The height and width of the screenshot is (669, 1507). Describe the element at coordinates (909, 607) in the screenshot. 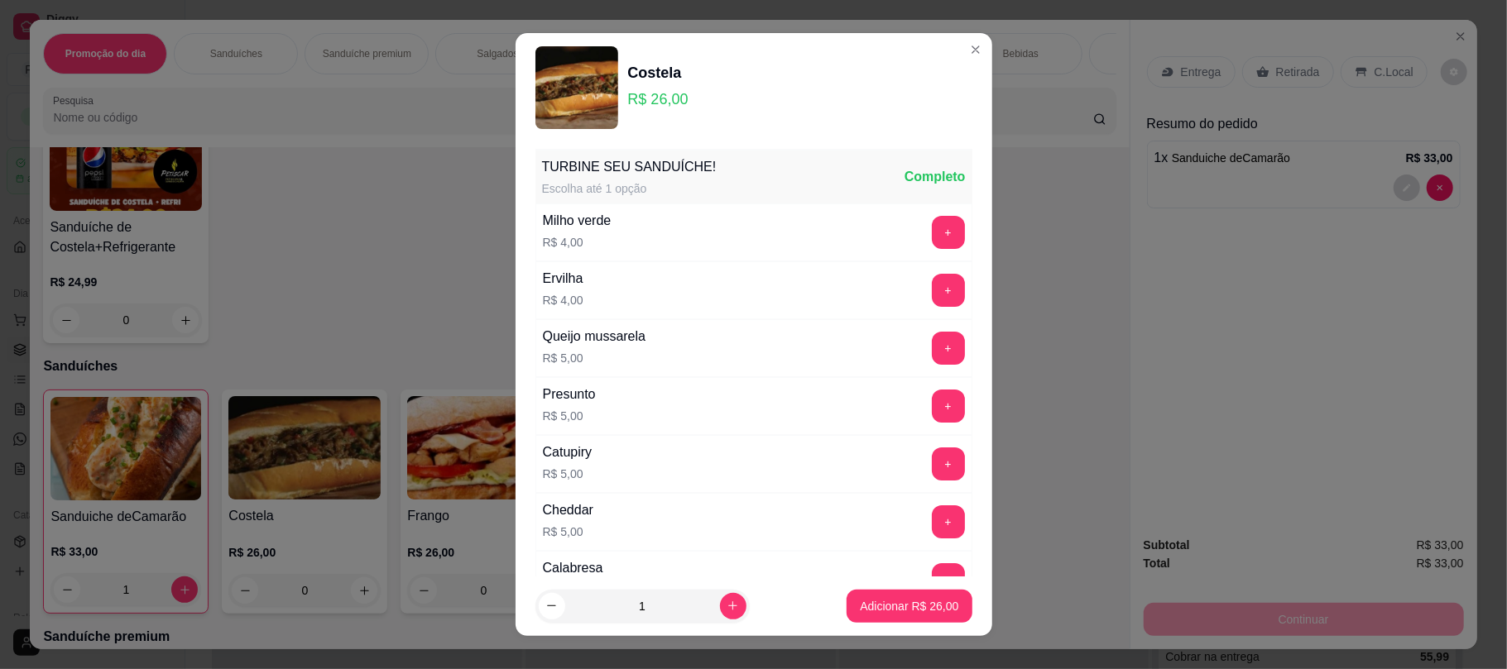

I see `button: Adicionar R$ 26,00` at that location.